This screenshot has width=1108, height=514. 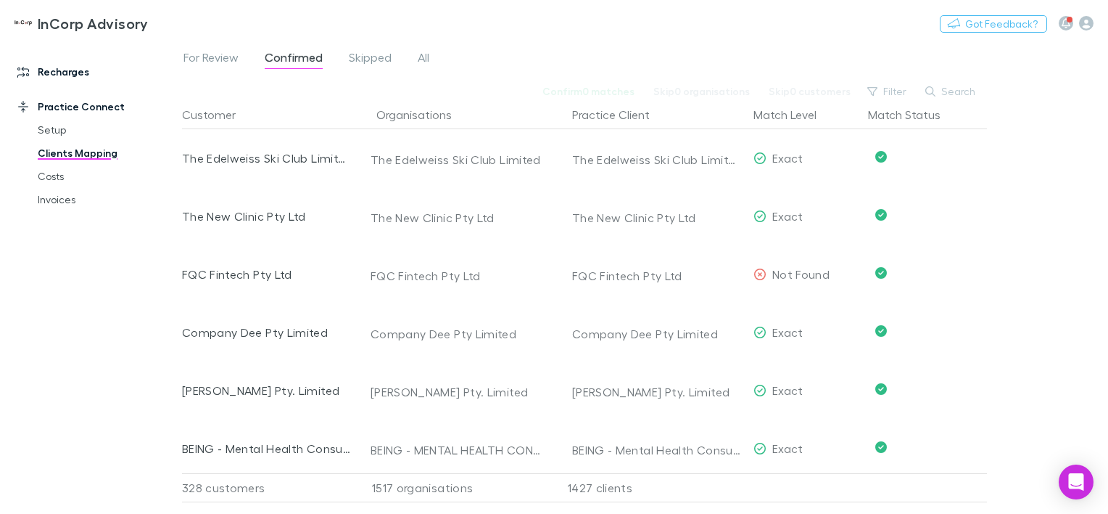 I want to click on span: Confirmed, so click(x=294, y=59).